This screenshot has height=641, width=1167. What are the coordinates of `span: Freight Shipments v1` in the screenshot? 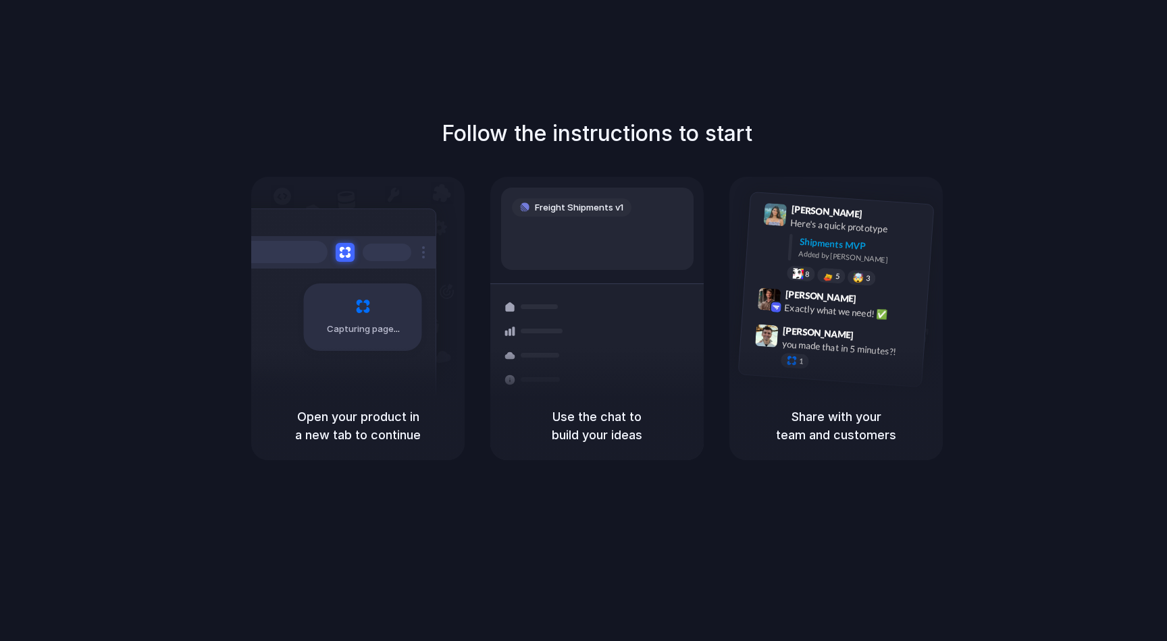 It's located at (579, 208).